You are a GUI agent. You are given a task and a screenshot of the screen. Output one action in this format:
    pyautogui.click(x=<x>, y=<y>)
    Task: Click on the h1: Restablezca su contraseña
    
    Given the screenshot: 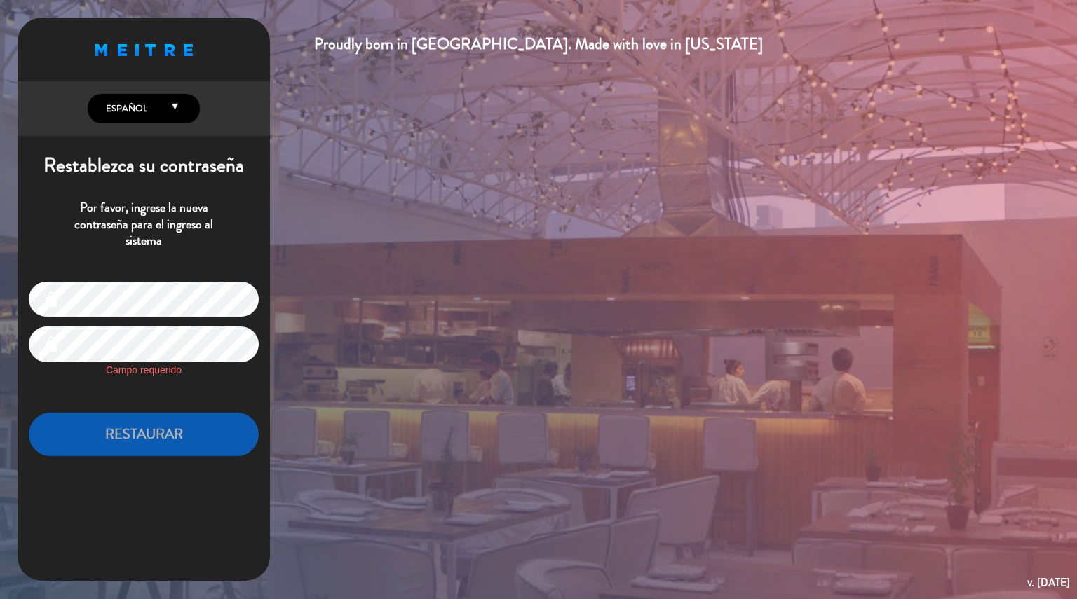 What is the action you would take?
    pyautogui.click(x=144, y=166)
    